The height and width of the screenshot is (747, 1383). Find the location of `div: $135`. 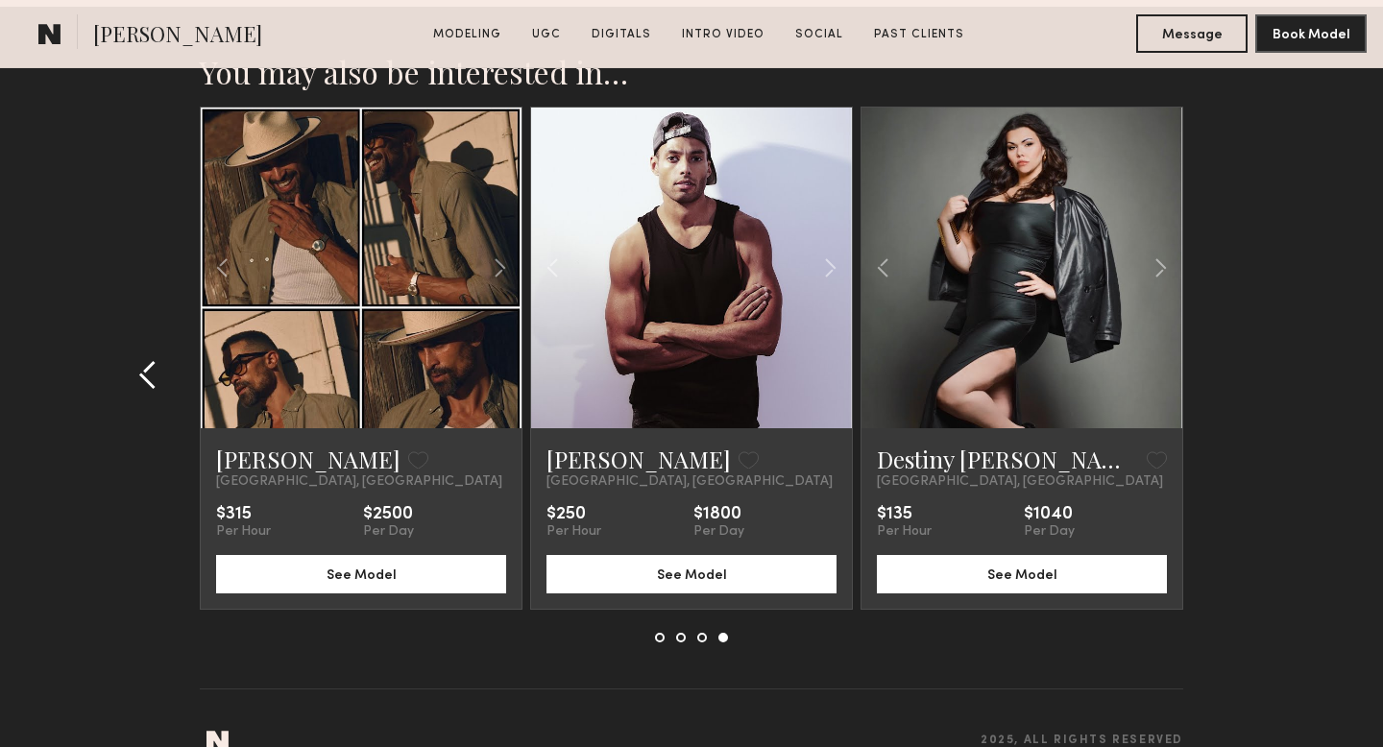

div: $135 is located at coordinates (904, 515).